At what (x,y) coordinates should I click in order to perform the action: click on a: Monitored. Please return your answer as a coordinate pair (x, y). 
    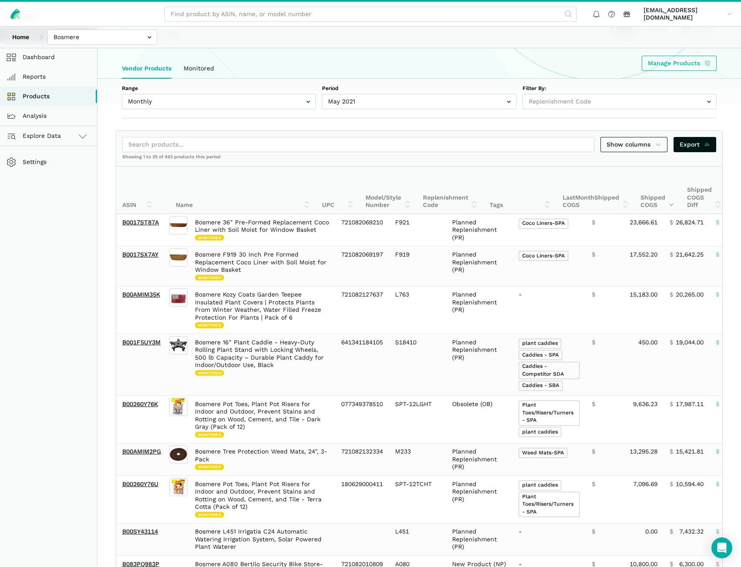
    Looking at the image, I should click on (199, 69).